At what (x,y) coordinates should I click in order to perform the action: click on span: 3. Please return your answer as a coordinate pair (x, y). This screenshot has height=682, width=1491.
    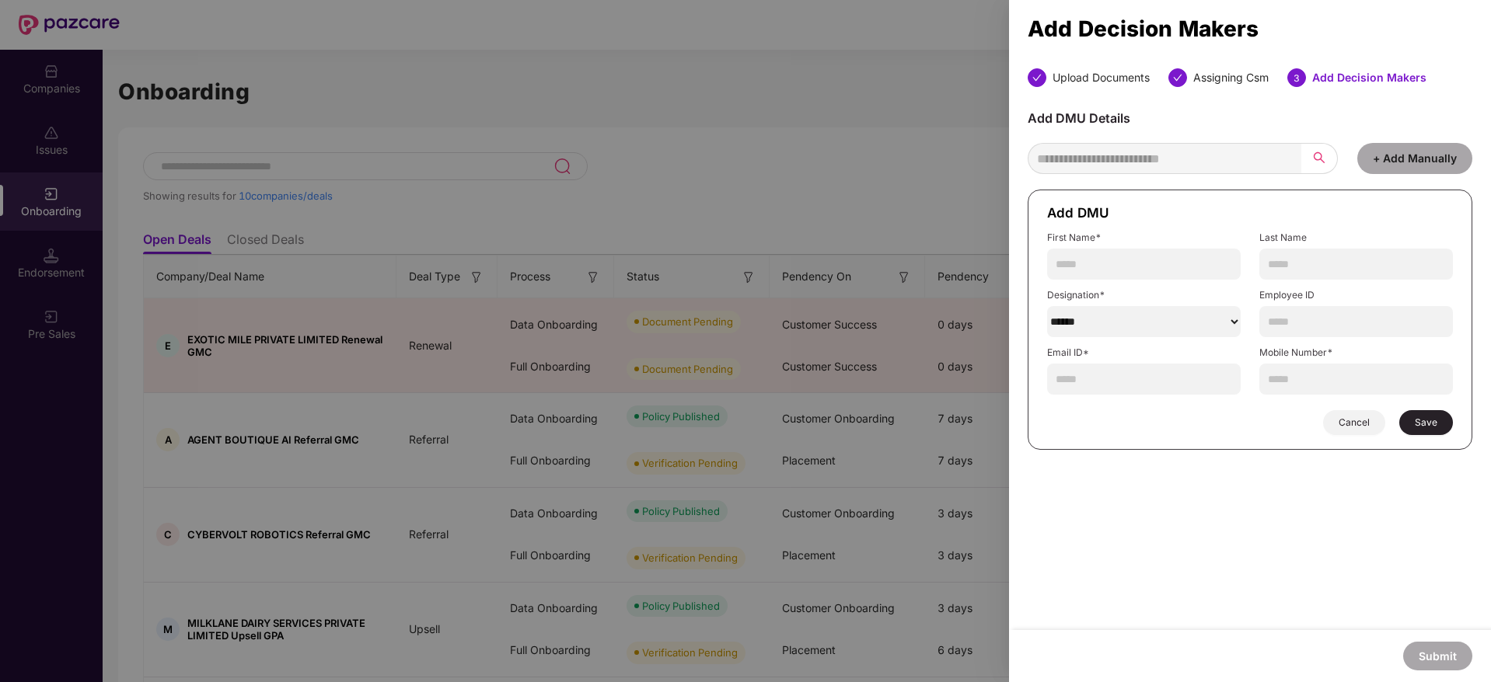
    Looking at the image, I should click on (1296, 78).